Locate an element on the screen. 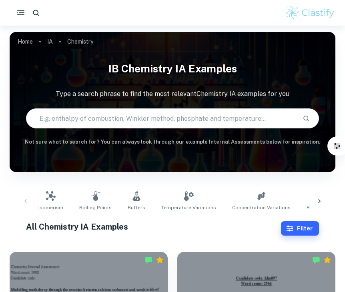 The image size is (345, 292). img: Clastify logo is located at coordinates (310, 13).